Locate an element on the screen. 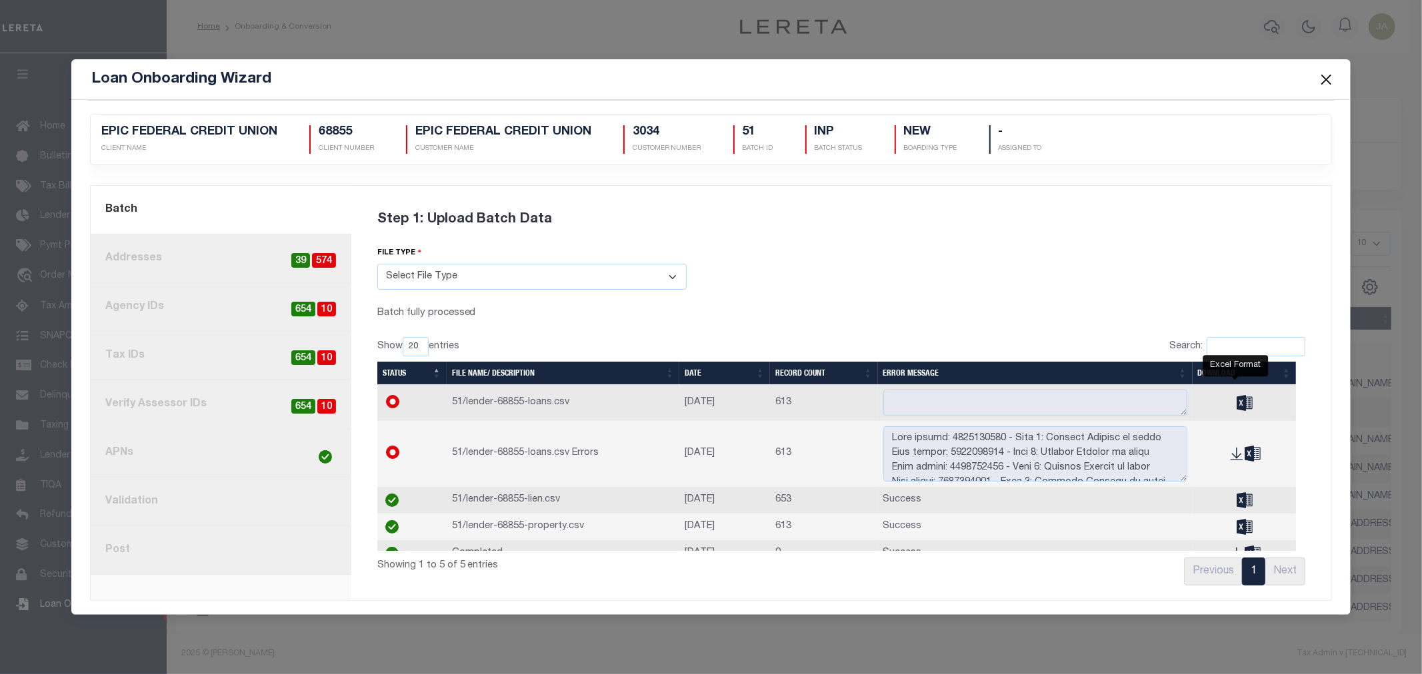  p: BATCH ID is located at coordinates (758, 149).